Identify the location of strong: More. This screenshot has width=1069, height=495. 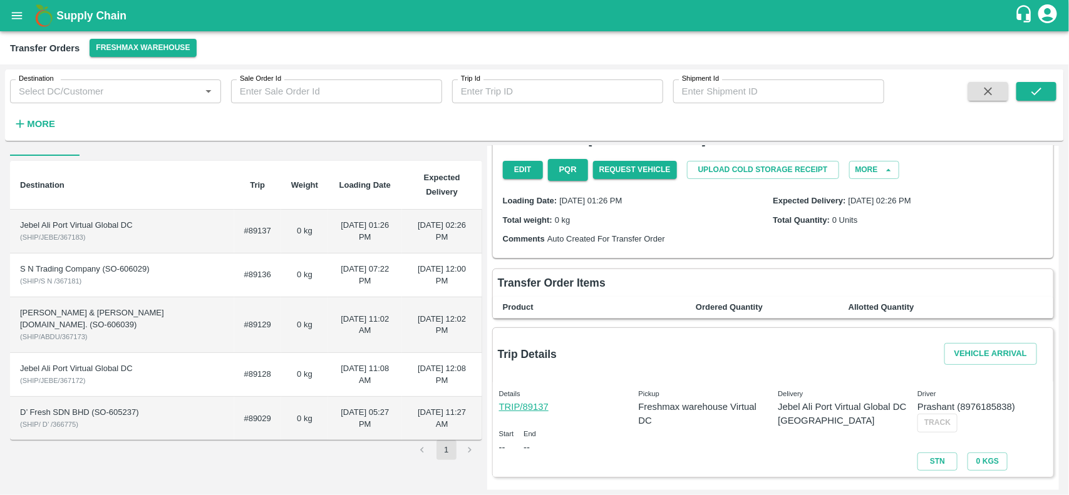
(41, 124).